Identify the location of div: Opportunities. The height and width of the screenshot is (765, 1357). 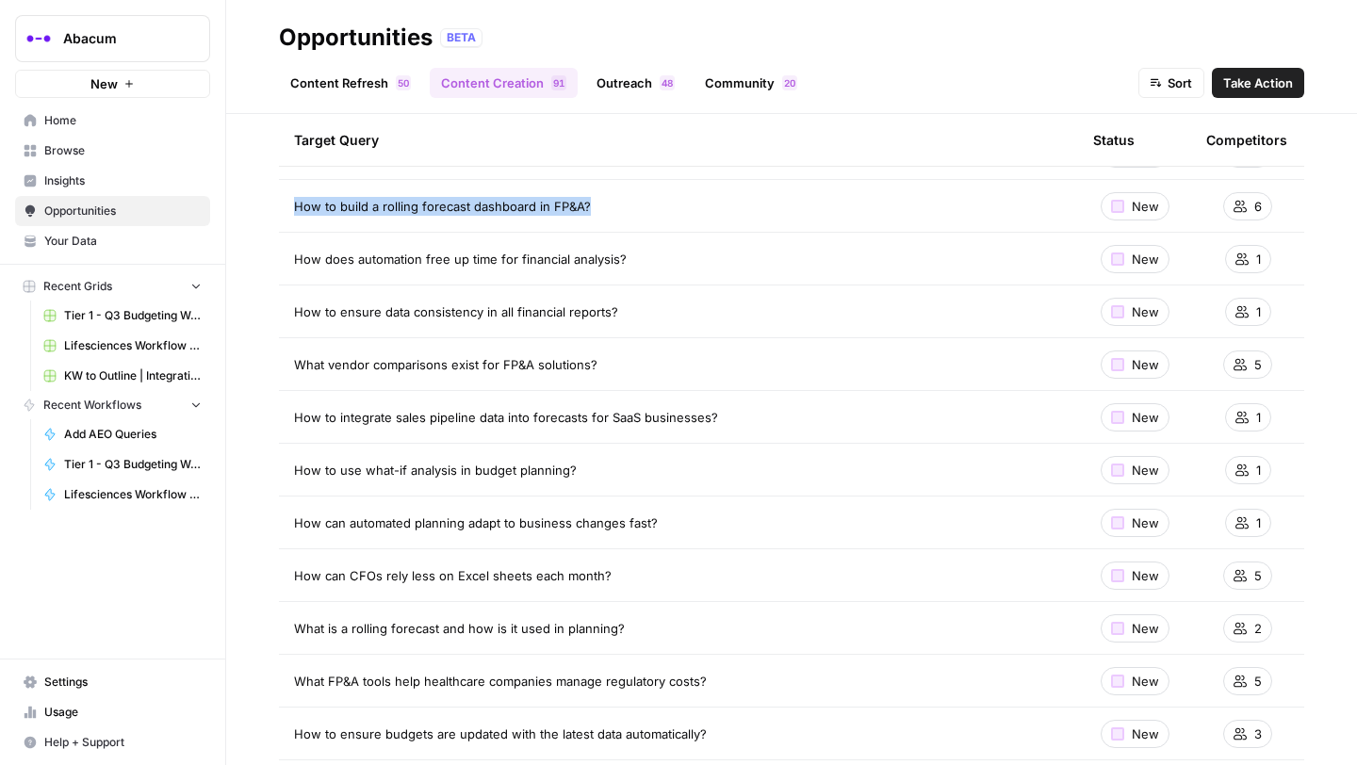
(355, 38).